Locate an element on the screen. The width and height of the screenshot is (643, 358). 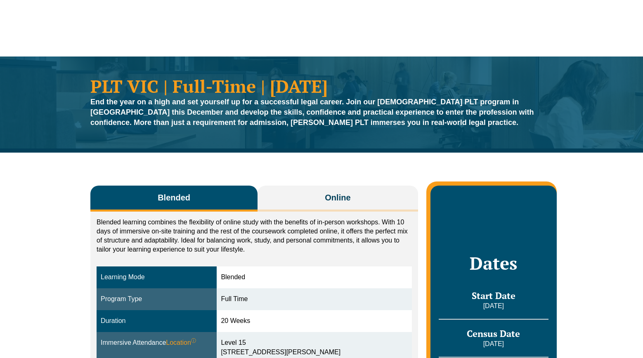
div: Full Time is located at coordinates (314, 299).